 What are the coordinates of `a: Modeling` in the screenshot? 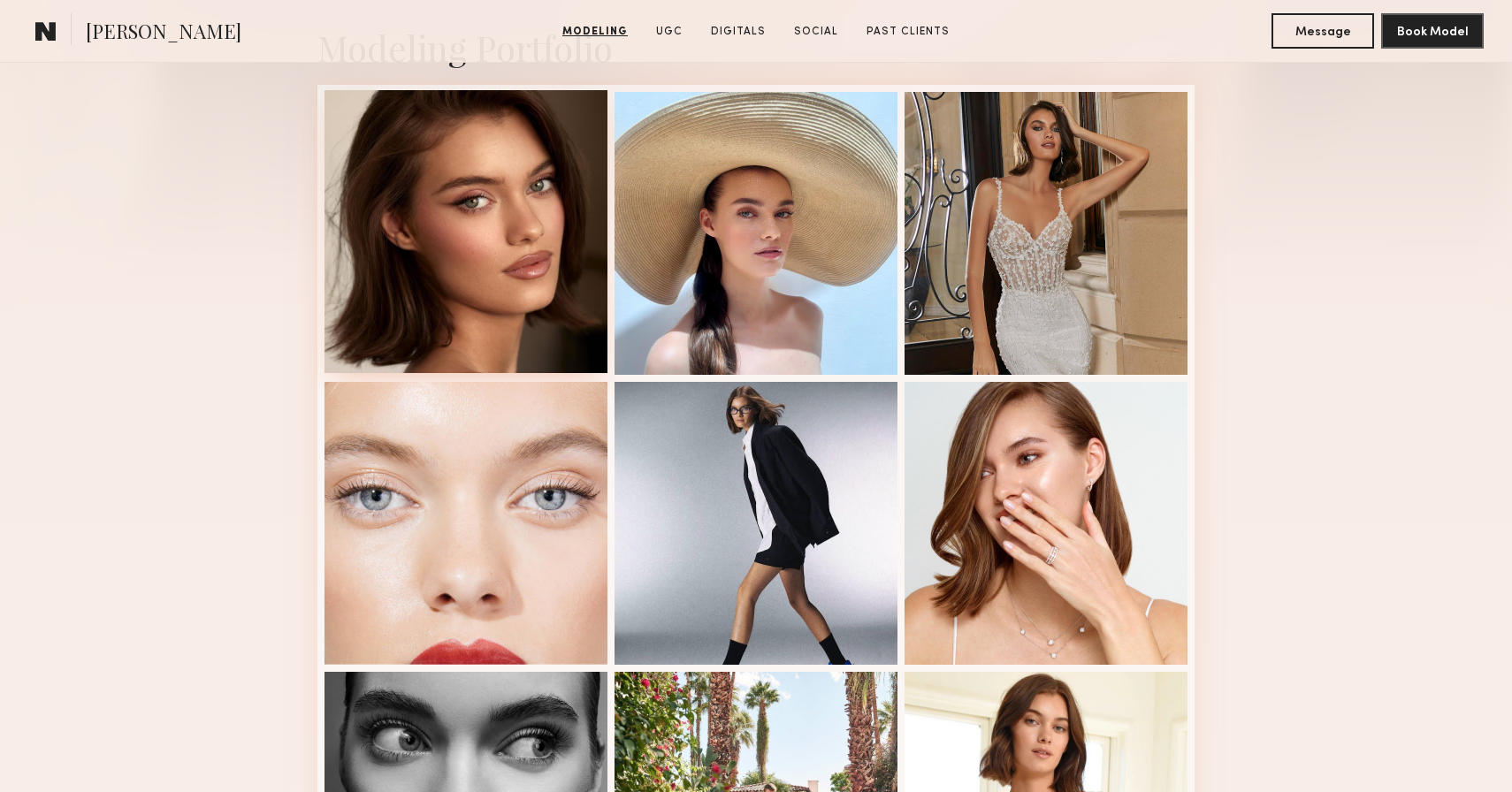 It's located at (595, 32).